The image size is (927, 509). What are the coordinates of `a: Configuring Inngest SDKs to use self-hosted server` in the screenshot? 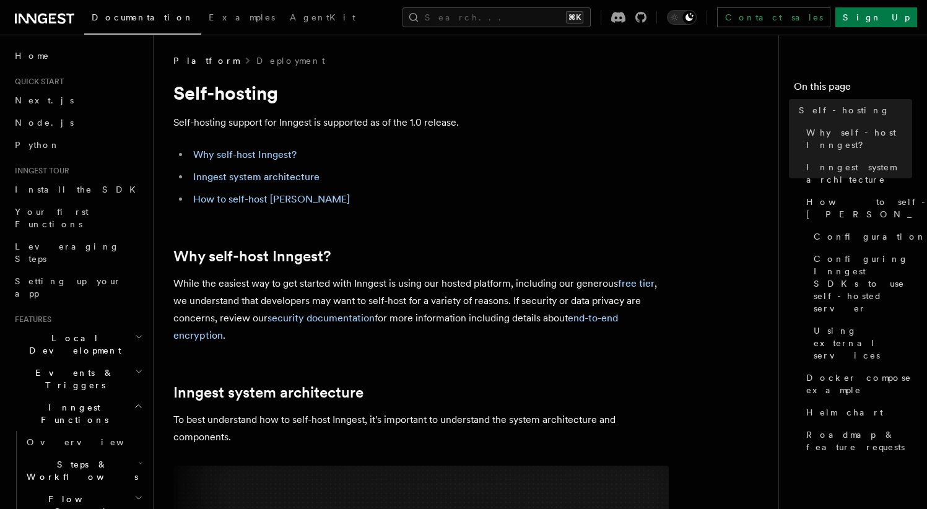 It's located at (860, 284).